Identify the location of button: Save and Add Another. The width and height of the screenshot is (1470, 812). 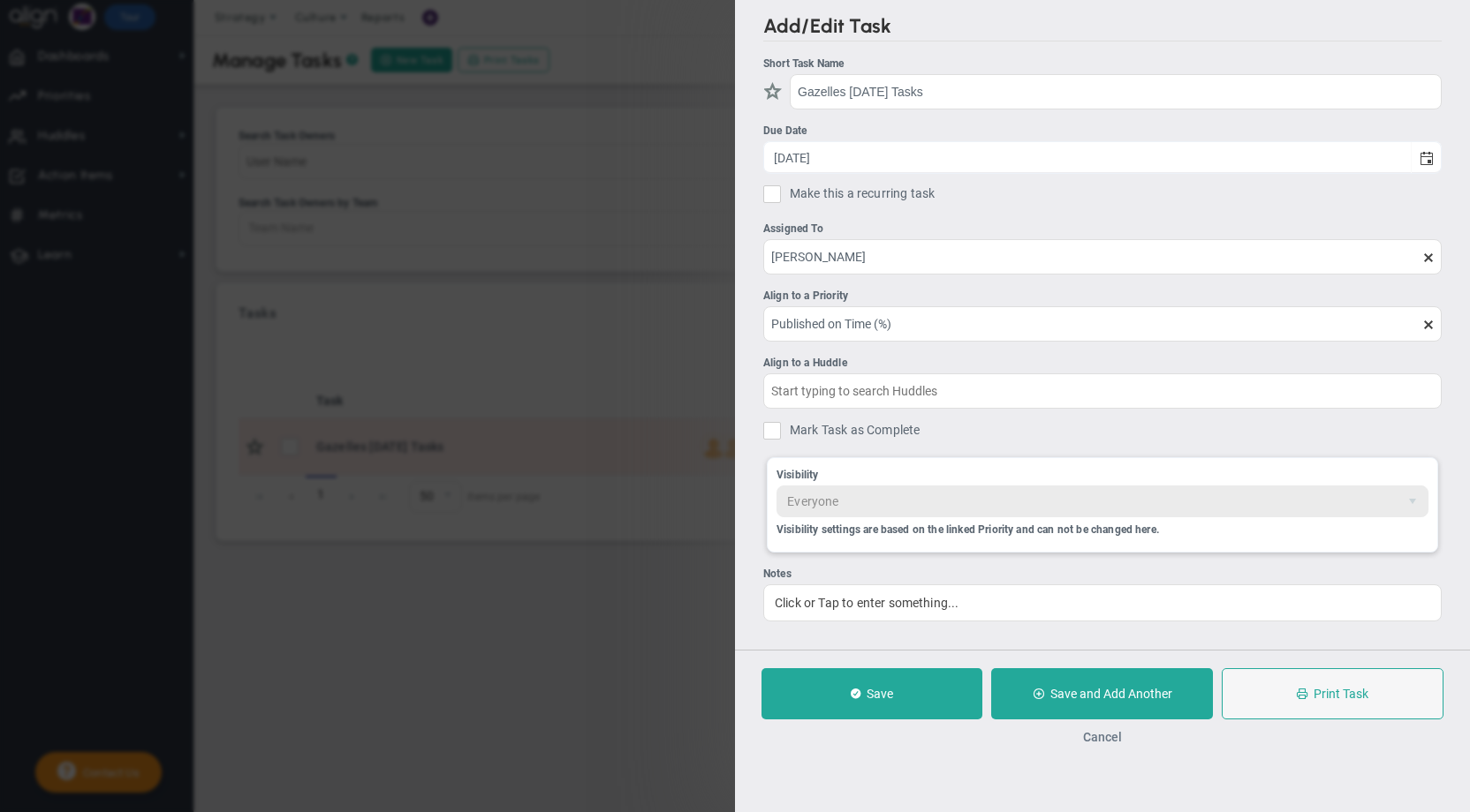
(1101, 694).